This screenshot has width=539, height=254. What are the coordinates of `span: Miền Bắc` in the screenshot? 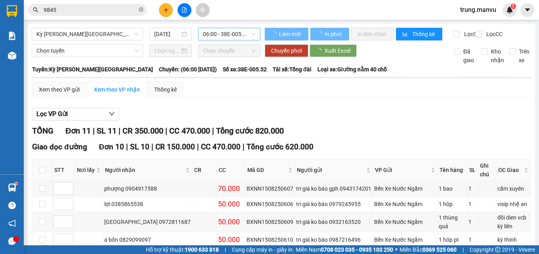 It's located at (428, 250).